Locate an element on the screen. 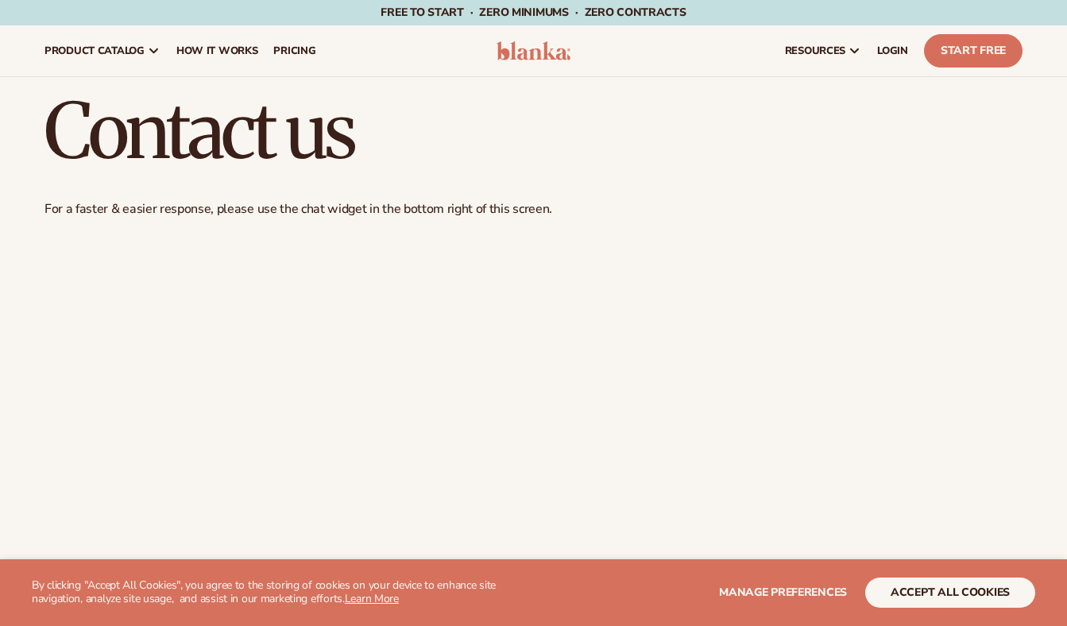  a: product catalog is located at coordinates (102, 51).